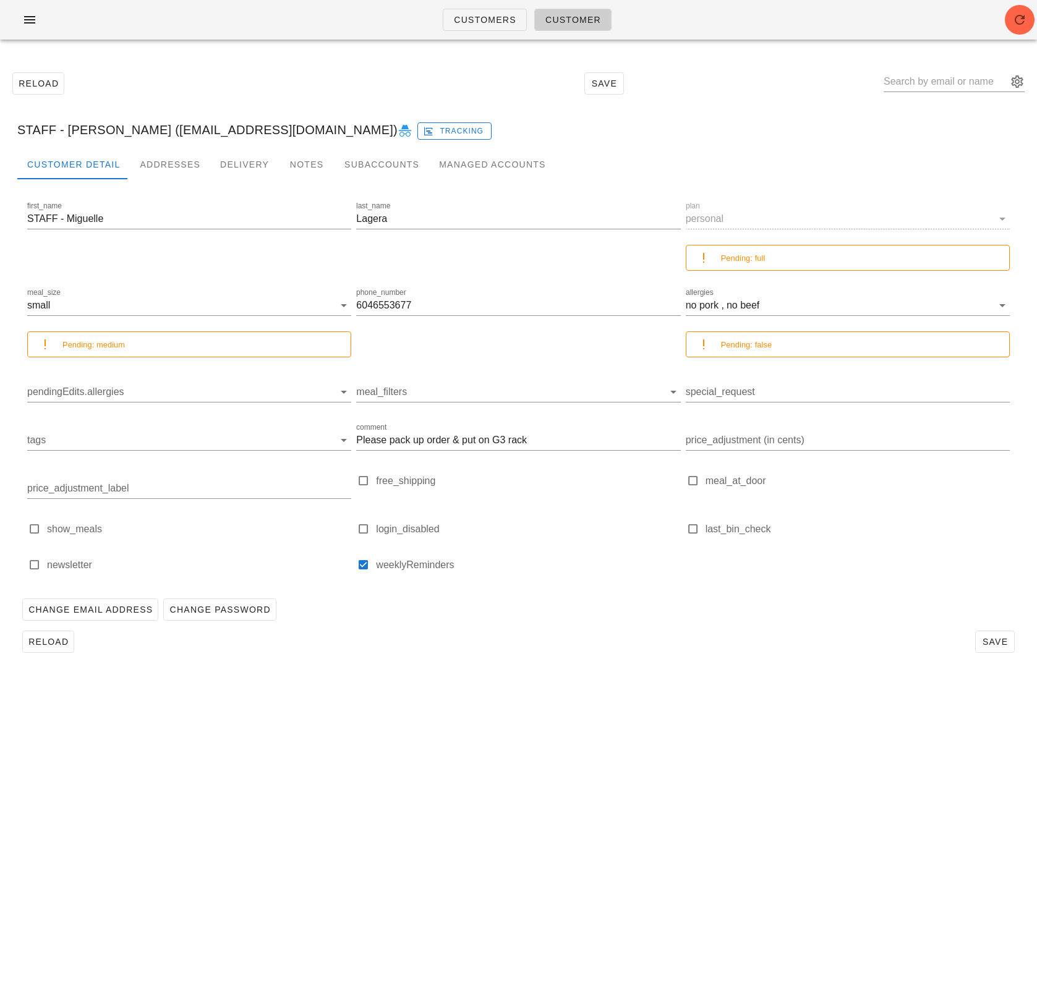 The image size is (1037, 991). Describe the element at coordinates (743, 305) in the screenshot. I see `div: no beef` at that location.